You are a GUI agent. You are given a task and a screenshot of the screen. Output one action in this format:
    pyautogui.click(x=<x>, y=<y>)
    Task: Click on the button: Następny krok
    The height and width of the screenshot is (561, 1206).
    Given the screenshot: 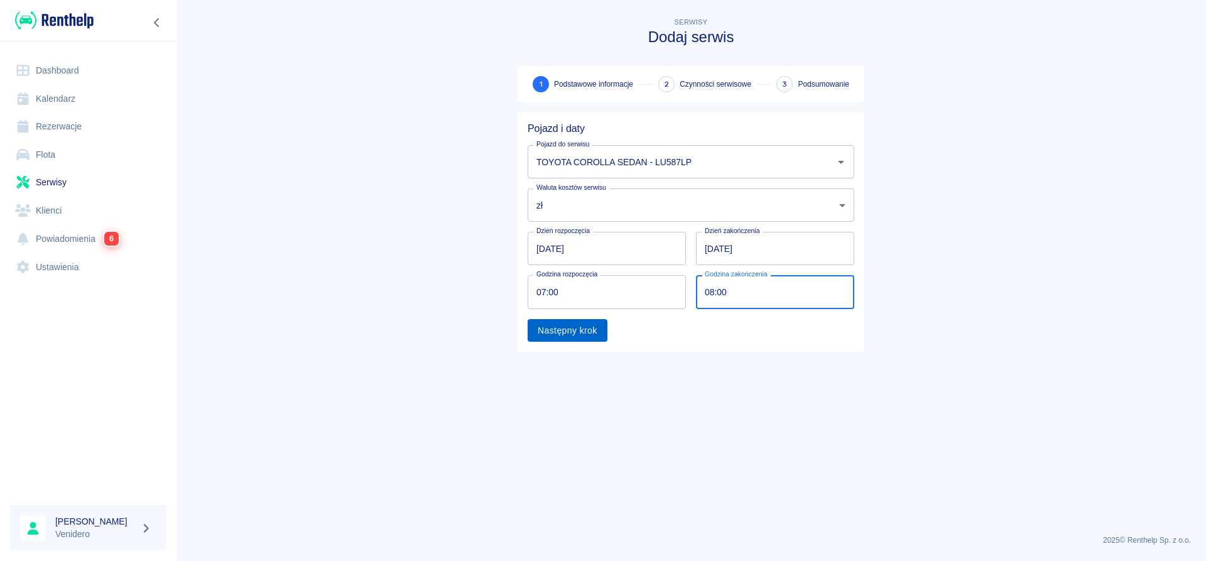 What is the action you would take?
    pyautogui.click(x=567, y=330)
    